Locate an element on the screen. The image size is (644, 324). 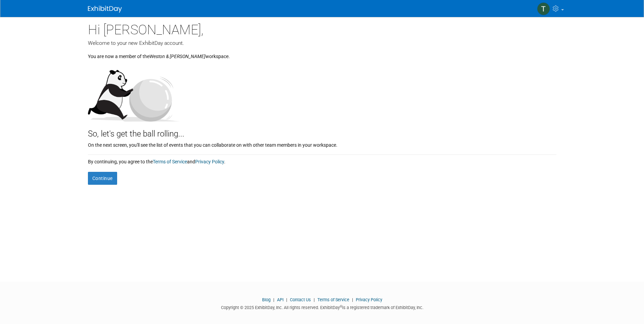
div: On the next screen, you'll see the list of events that you can collaborate on with other team mem... is located at coordinates (322, 144).